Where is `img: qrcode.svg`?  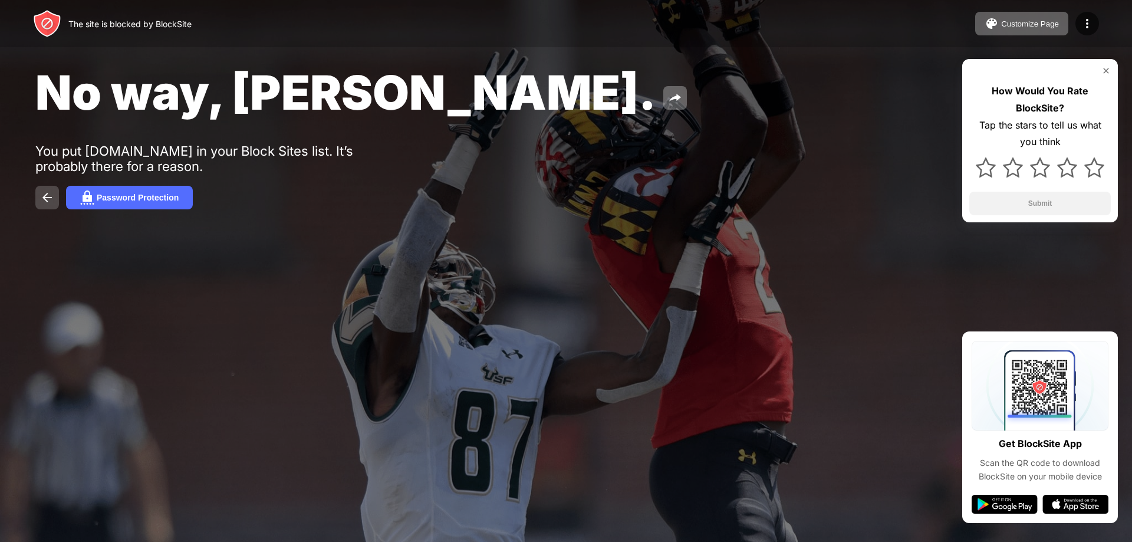 img: qrcode.svg is located at coordinates (1040, 386).